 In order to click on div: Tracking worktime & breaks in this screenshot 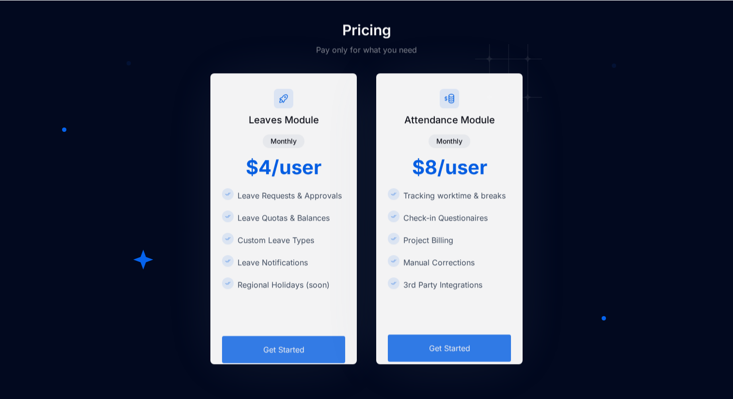, I will do `click(452, 195)`.